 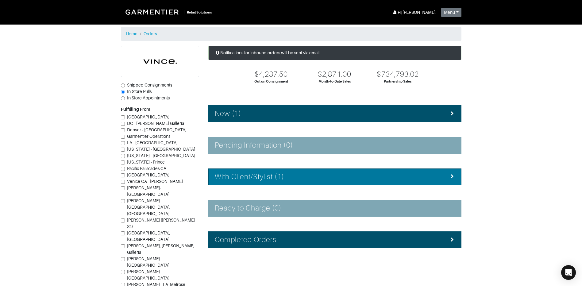 I want to click on h4: Pending Information (0), so click(x=254, y=145).